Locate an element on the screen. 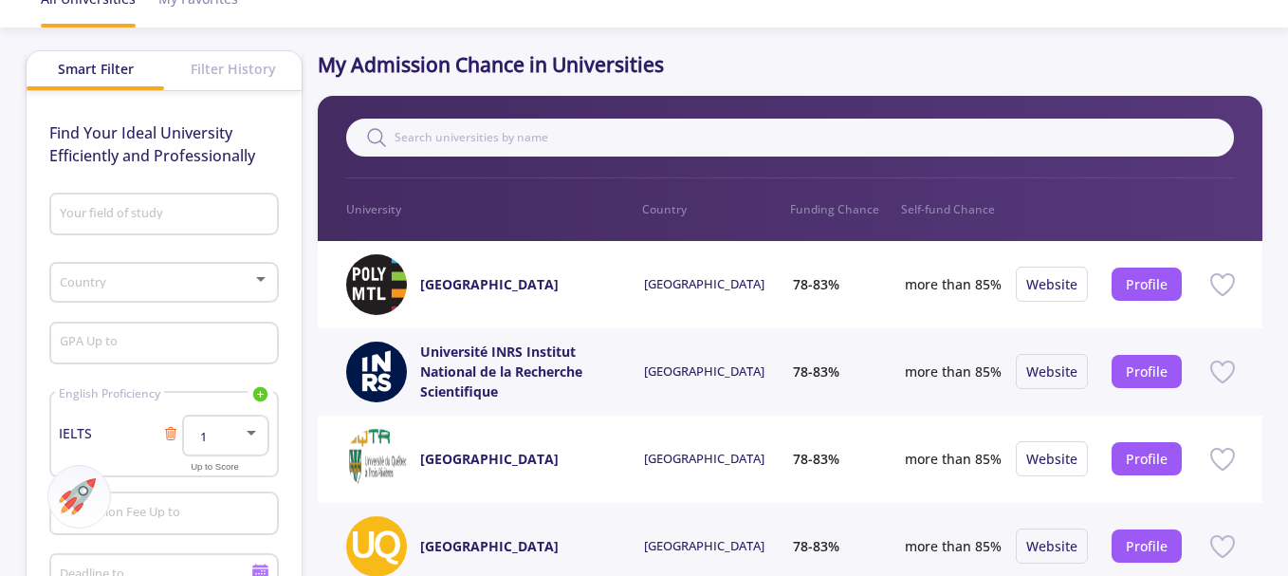  p: Self-fund Chance is located at coordinates (956, 210).